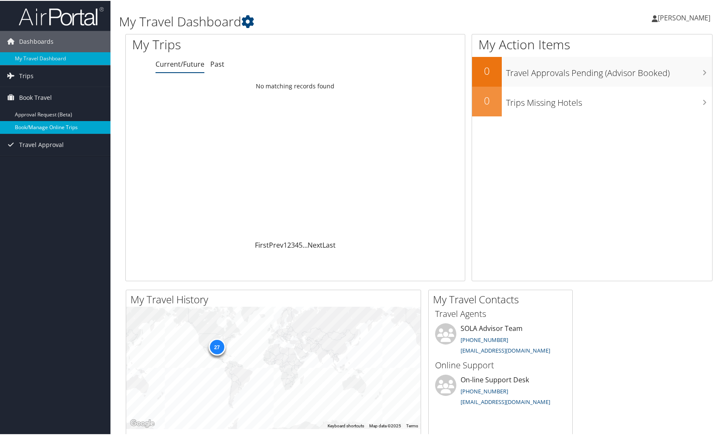 The width and height of the screenshot is (724, 435). What do you see at coordinates (217, 346) in the screenshot?
I see `div: 27` at bounding box center [217, 346].